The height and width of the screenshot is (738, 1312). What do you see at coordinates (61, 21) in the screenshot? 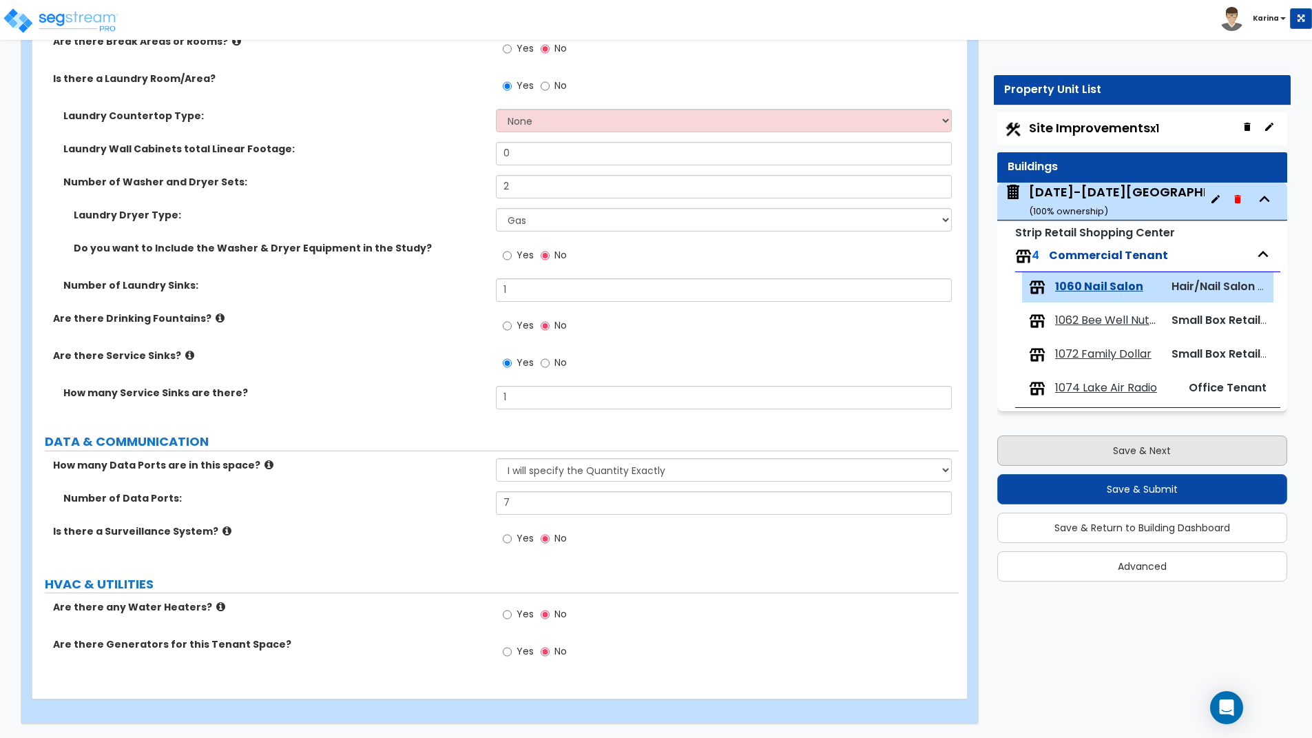
I see `img: logo_pro_r.png` at bounding box center [61, 21].